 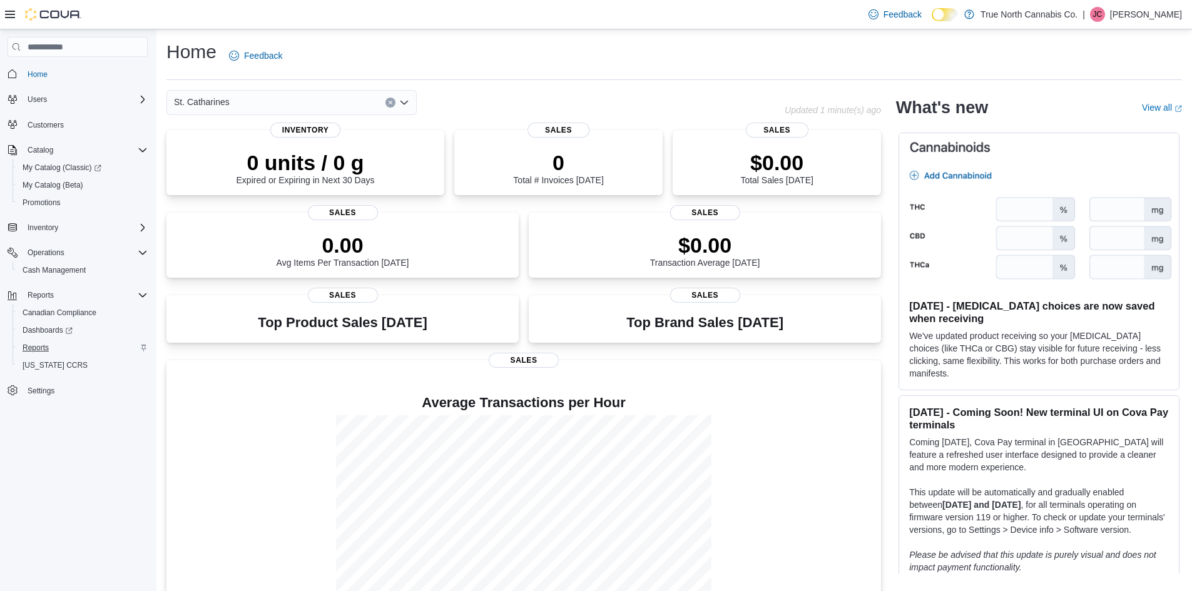 What do you see at coordinates (945, 14) in the screenshot?
I see `input: Dark Mode` at bounding box center [945, 14].